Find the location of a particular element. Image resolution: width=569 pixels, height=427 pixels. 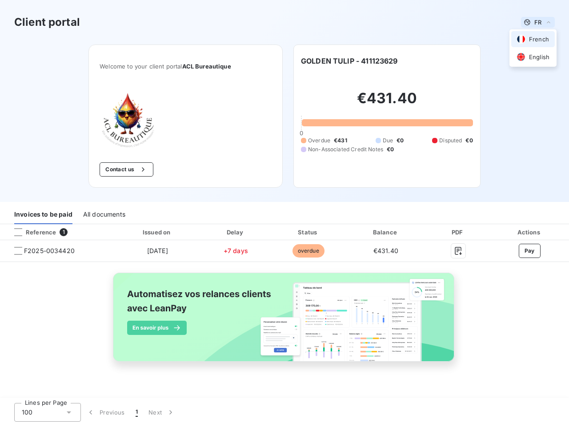

button: Previous is located at coordinates (105, 412).